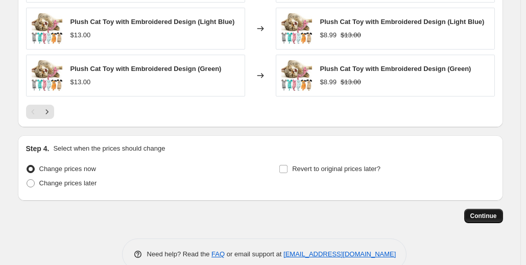  Describe the element at coordinates (254, 254) in the screenshot. I see `span: or email support at` at that location.